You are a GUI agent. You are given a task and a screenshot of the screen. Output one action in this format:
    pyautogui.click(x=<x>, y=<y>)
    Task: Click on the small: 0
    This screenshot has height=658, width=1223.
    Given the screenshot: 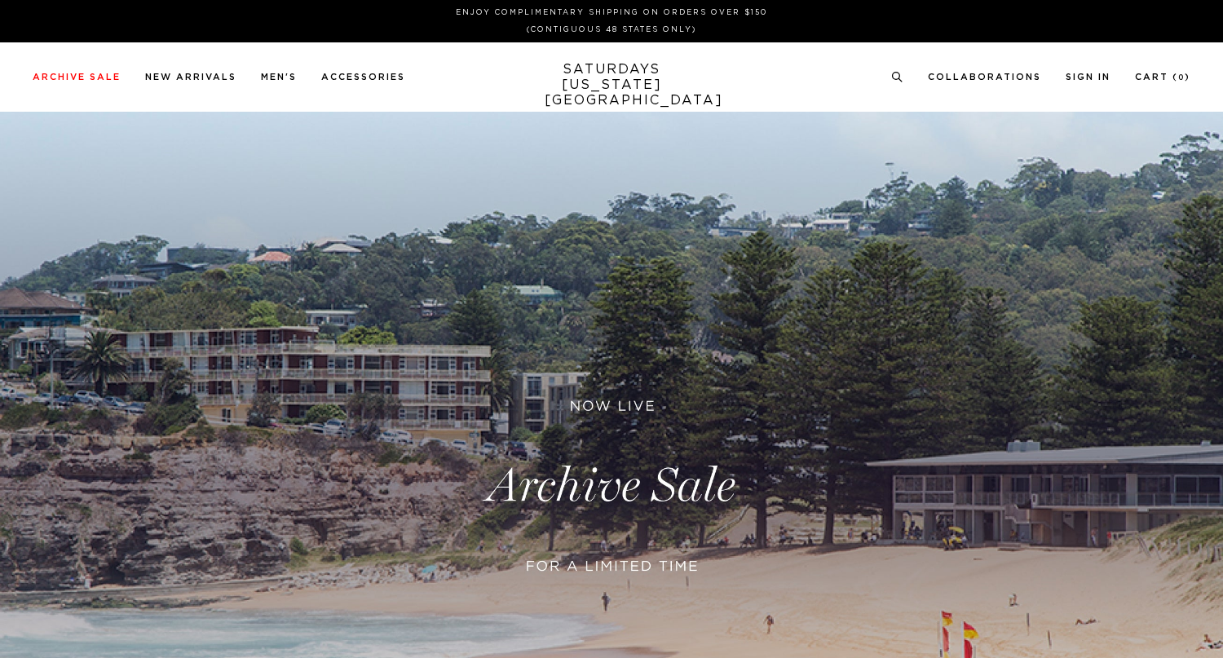 What is the action you would take?
    pyautogui.click(x=1182, y=77)
    